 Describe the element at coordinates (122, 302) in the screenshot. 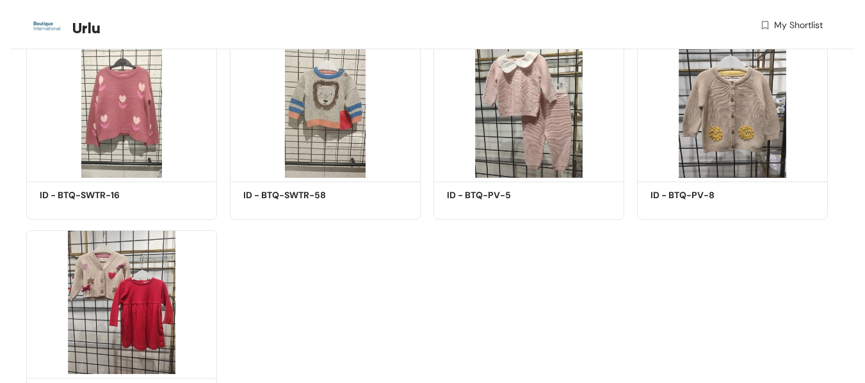

I see `img: 5df7dc1b-9285-4667-9849-97aba36c2ac6` at that location.